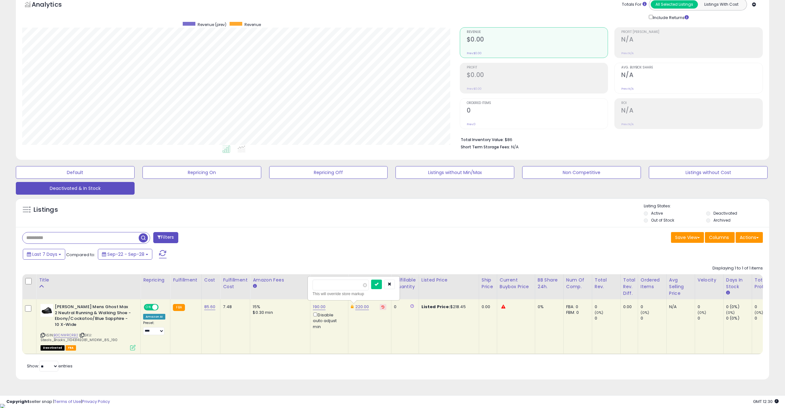 This screenshot has width=785, height=408. I want to click on a: 190.00, so click(319, 307).